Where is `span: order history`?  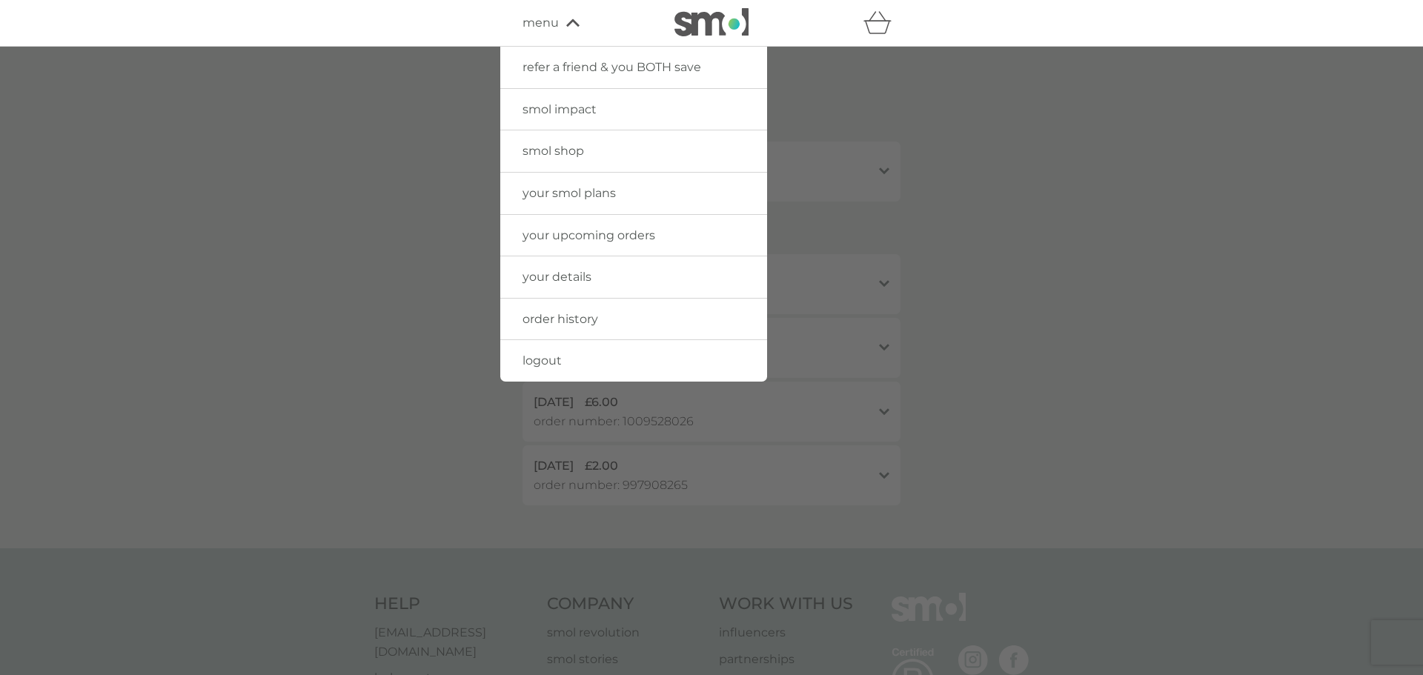
span: order history is located at coordinates (560, 319).